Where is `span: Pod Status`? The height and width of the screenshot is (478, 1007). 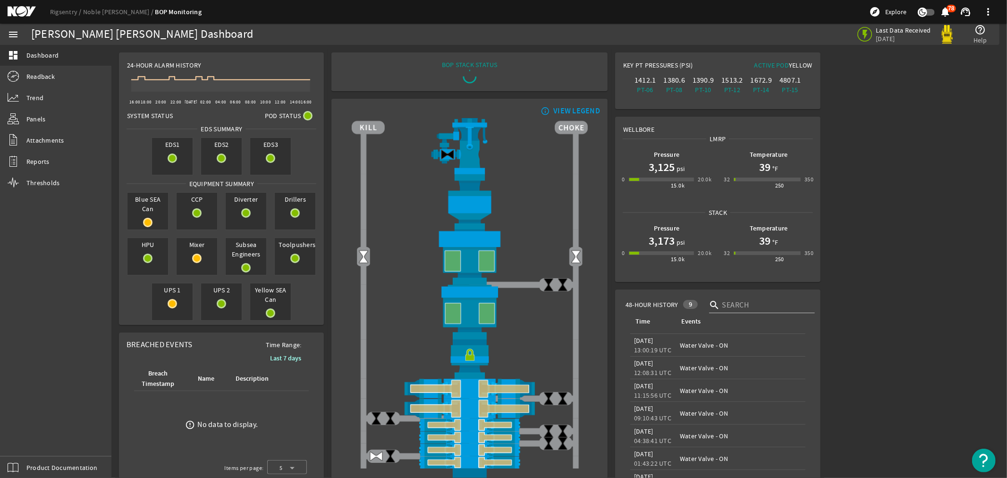
span: Pod Status is located at coordinates (283, 116).